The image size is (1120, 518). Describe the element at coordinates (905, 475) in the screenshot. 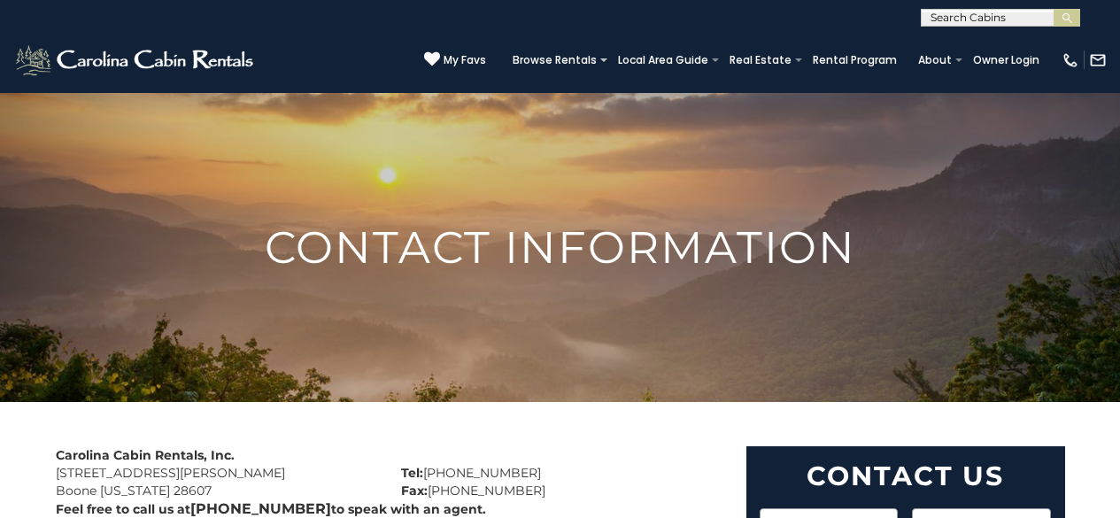

I see `h2: Contact Us` at that location.